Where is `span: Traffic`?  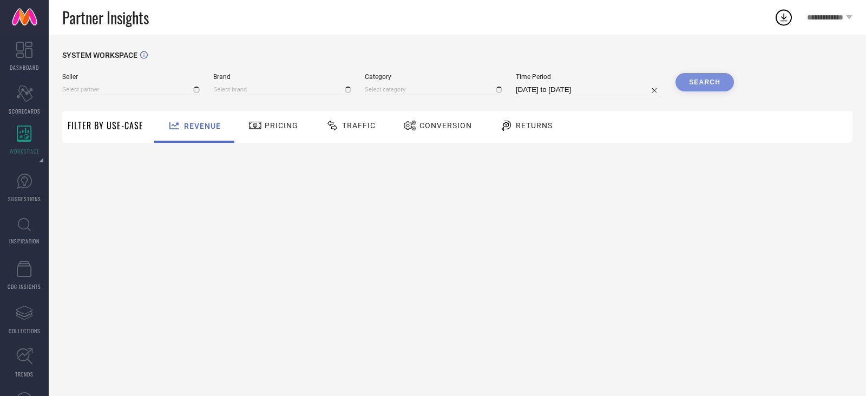 span: Traffic is located at coordinates (359, 126).